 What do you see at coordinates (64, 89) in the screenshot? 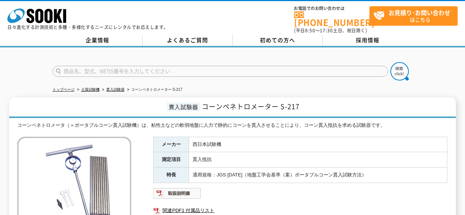
I see `a: トップページ` at bounding box center [64, 89].